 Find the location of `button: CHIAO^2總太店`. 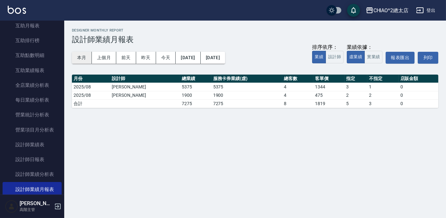

button: CHIAO^2總太店 is located at coordinates (387, 10).